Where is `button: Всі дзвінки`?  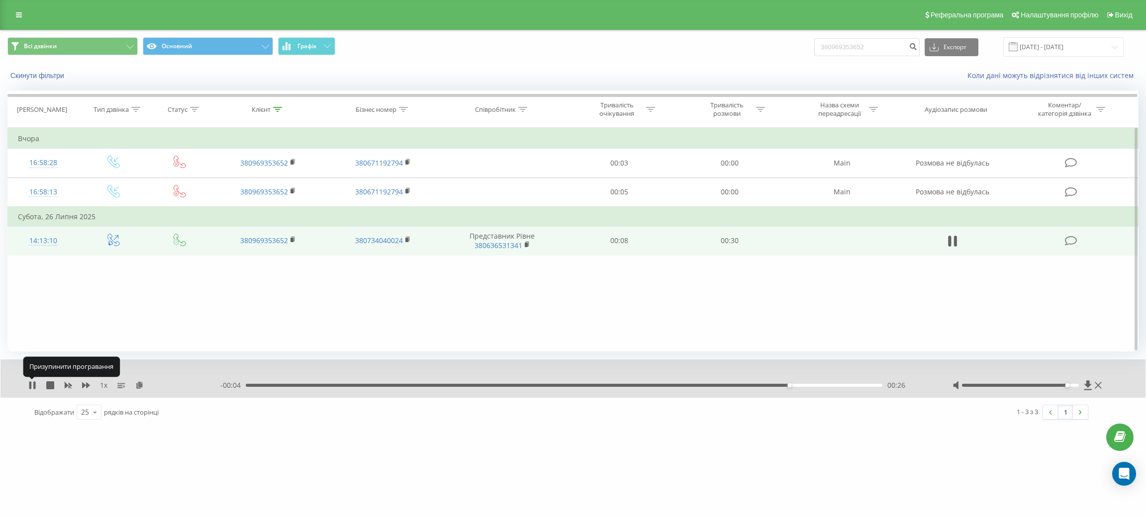
button: Всі дзвінки is located at coordinates (73, 46).